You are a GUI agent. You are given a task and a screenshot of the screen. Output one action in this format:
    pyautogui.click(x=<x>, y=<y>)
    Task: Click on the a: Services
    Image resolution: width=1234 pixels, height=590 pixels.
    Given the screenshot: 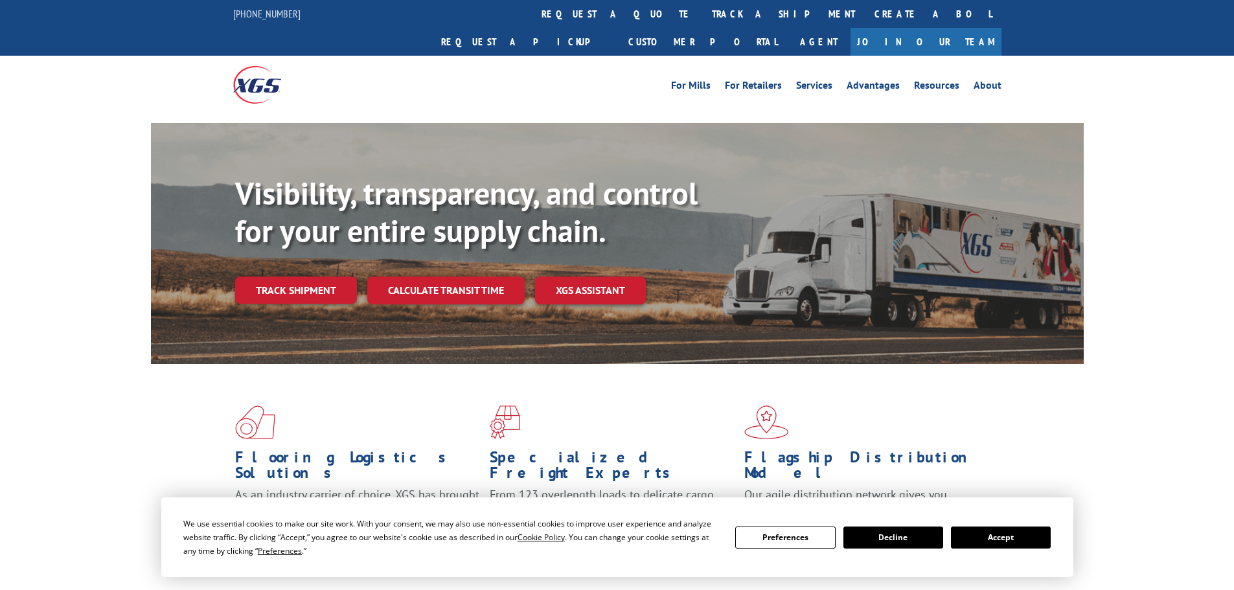 What is the action you would take?
    pyautogui.click(x=814, y=87)
    